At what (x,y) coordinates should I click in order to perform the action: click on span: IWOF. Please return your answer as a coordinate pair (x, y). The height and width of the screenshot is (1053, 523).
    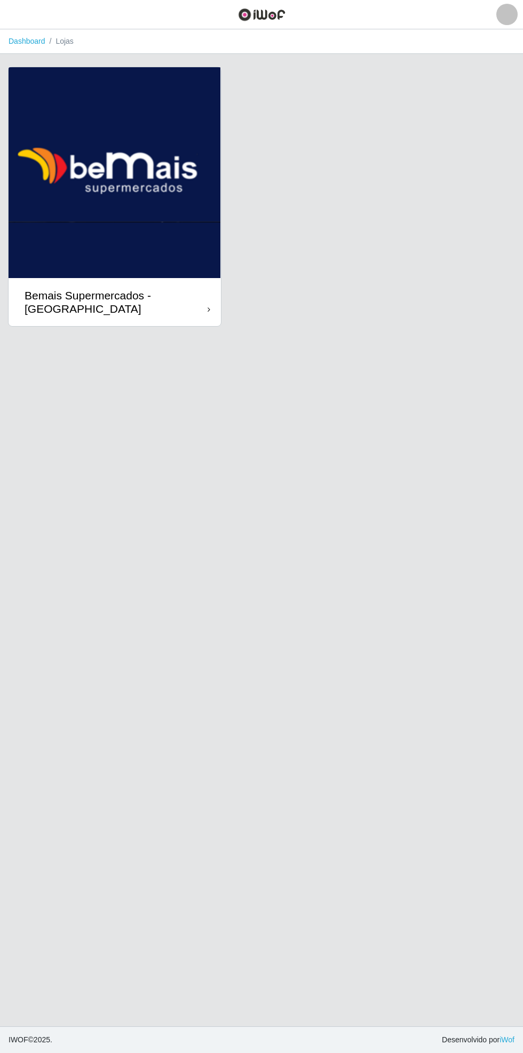
    Looking at the image, I should click on (18, 1039).